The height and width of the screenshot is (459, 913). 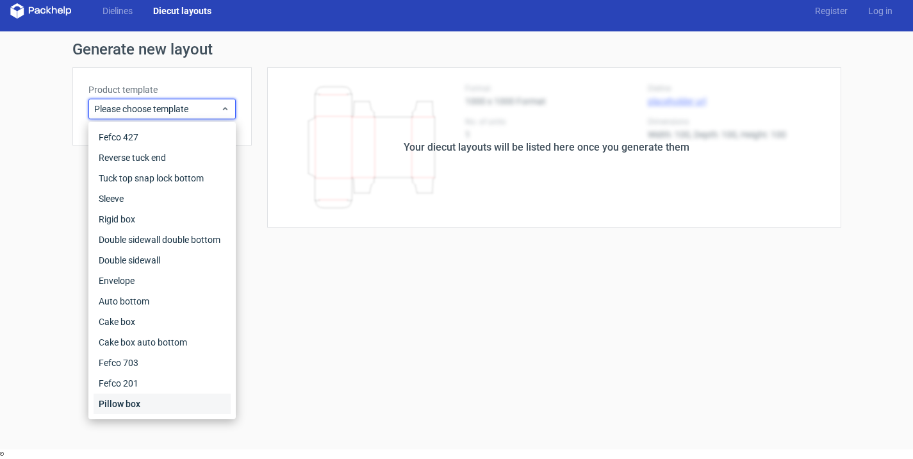 What do you see at coordinates (457, 49) in the screenshot?
I see `h1: Generate new layout` at bounding box center [457, 49].